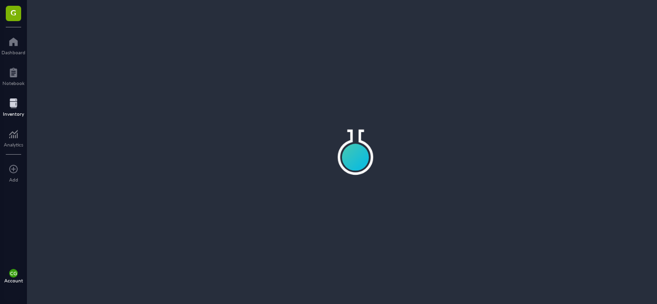  I want to click on a: Notebook, so click(13, 75).